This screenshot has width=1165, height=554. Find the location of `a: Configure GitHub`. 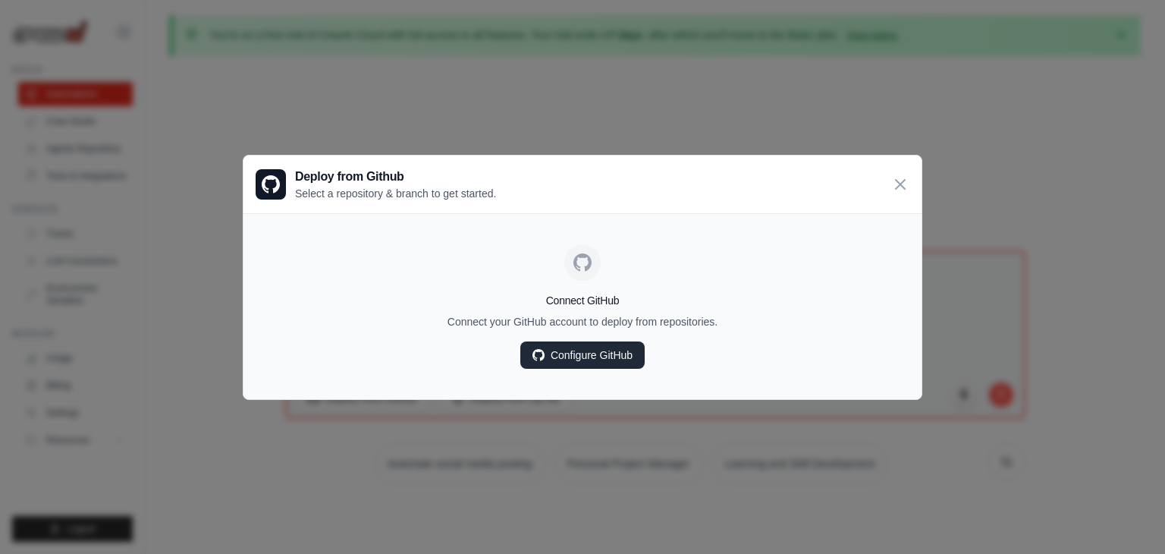

a: Configure GitHub is located at coordinates (582, 355).